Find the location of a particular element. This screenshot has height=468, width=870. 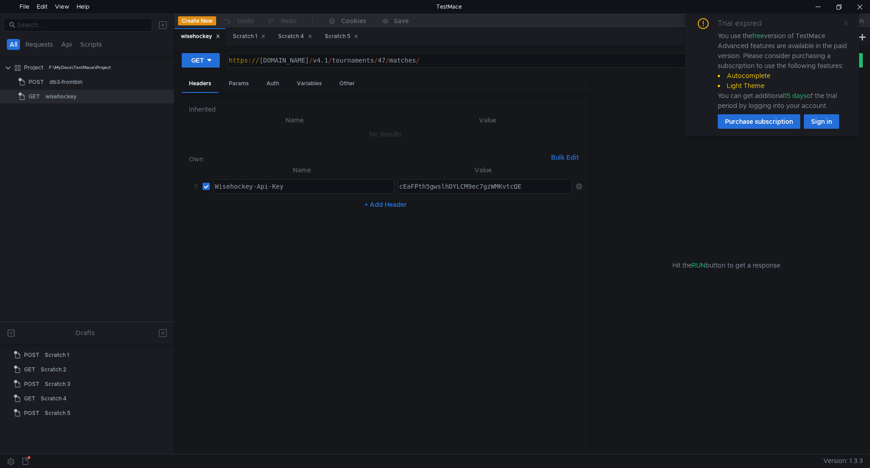

div: F:\MyDocs\TestMace\Project is located at coordinates (80, 68).